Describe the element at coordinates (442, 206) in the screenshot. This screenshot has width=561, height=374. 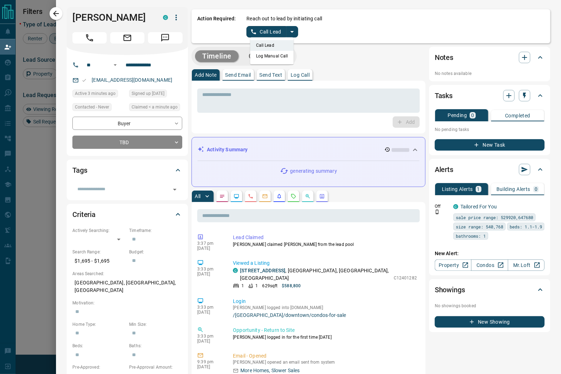
I see `p: Off` at that location.